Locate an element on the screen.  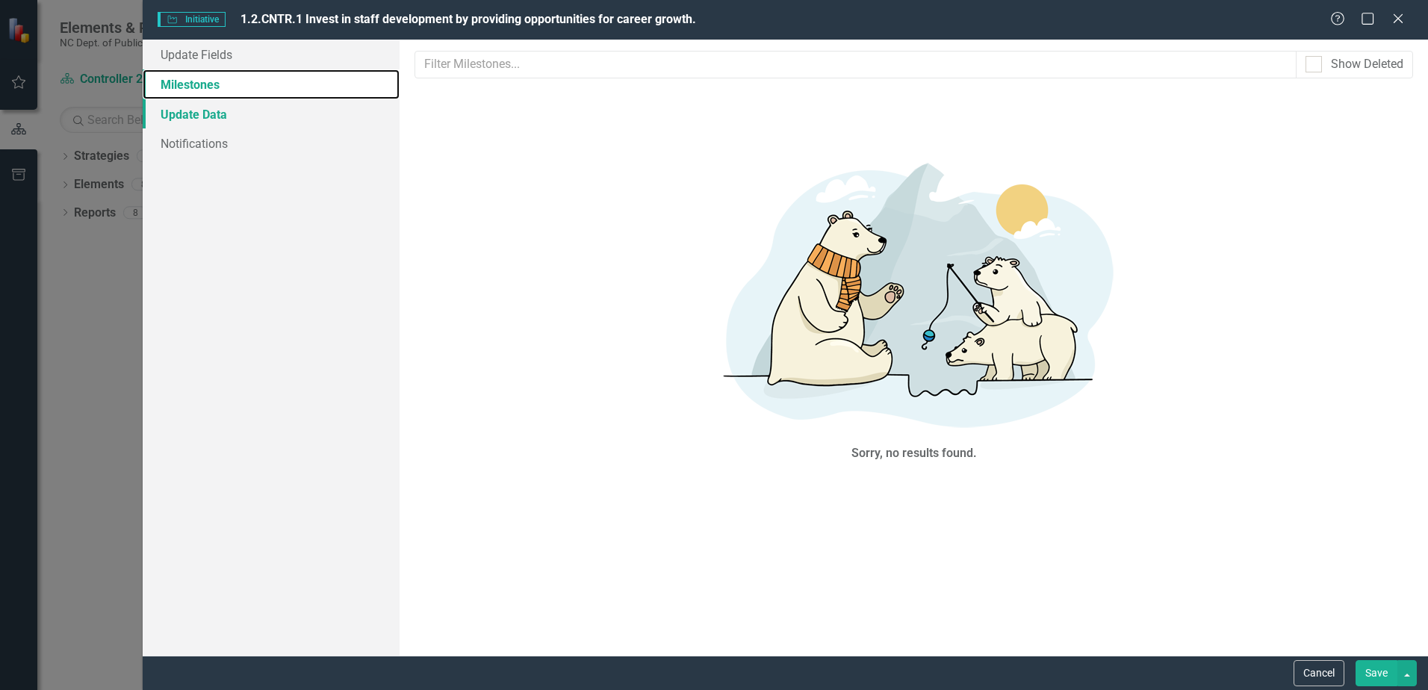
span: 1.2.CNTR.1 Invest in staff development by providing opportunities for career growth. is located at coordinates (468, 19).